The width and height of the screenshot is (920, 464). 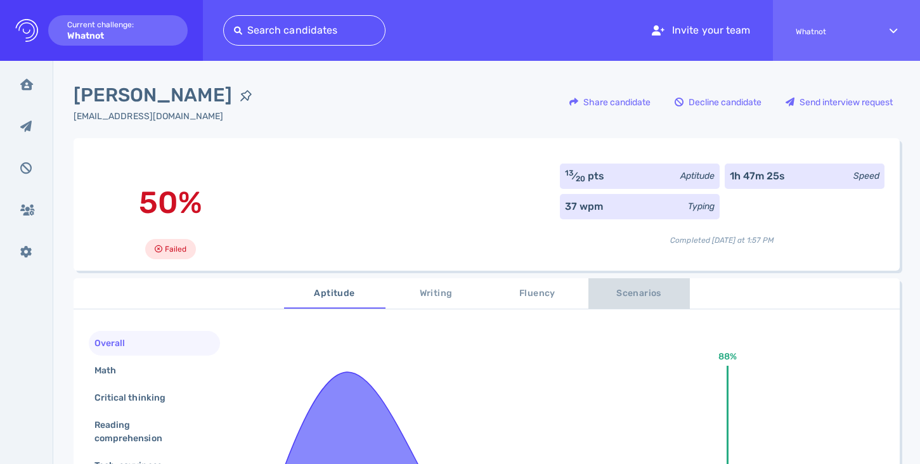 What do you see at coordinates (610, 102) in the screenshot?
I see `button: Share candidate` at bounding box center [610, 102].